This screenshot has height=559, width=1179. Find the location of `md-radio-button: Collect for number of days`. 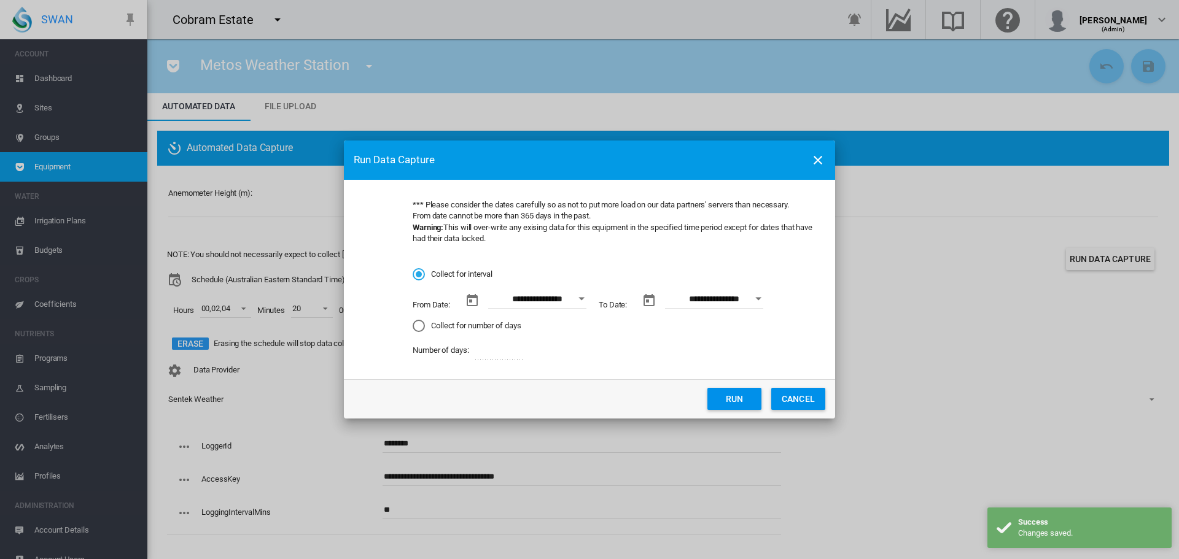

md-radio-button: Collect for number of days is located at coordinates (614, 325).